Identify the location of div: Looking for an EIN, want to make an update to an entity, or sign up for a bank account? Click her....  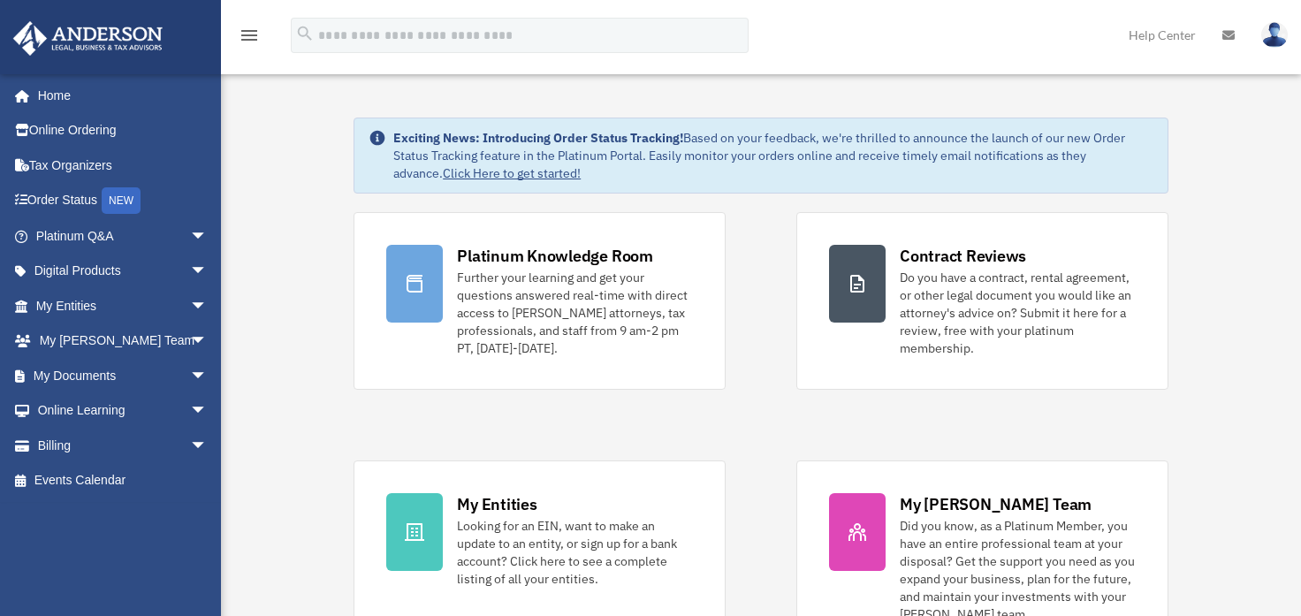
(574, 552).